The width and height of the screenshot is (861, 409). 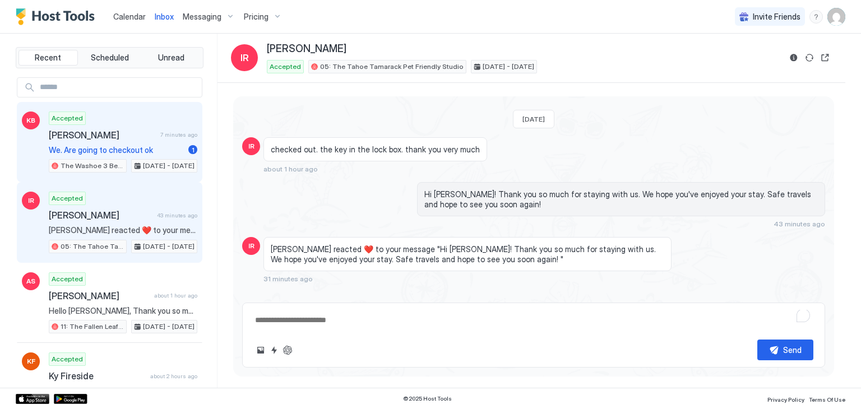 What do you see at coordinates (810, 58) in the screenshot?
I see `button: Sync reservation` at bounding box center [810, 58].